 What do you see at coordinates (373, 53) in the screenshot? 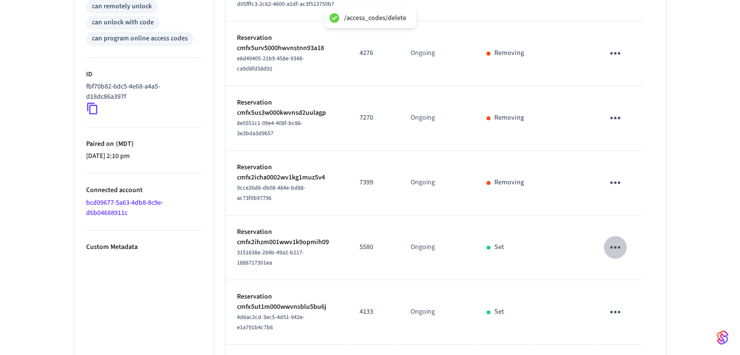
I see `p: 4276` at bounding box center [373, 53].